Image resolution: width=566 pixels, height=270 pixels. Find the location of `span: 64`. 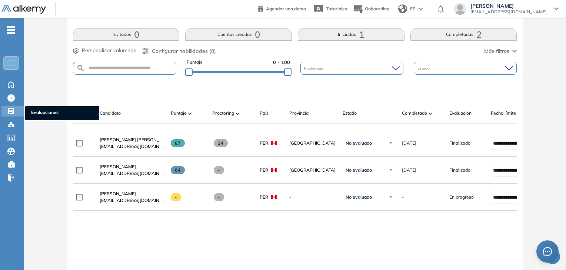

span: 64 is located at coordinates (178, 170).